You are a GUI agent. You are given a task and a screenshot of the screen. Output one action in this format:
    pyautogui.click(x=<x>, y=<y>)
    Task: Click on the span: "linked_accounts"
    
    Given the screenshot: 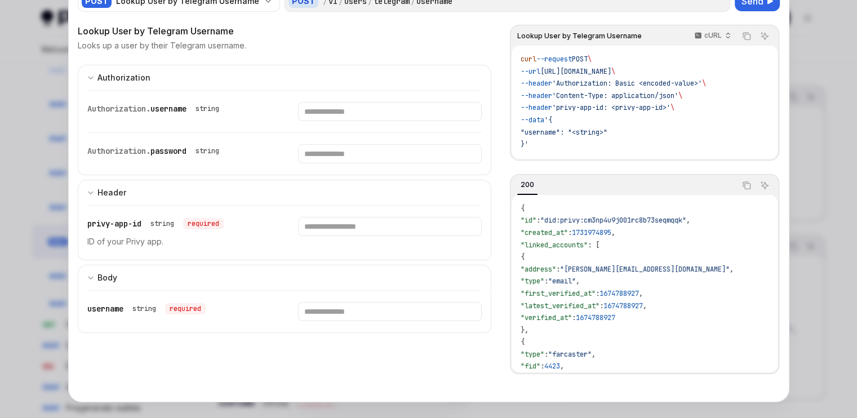 What is the action you would take?
    pyautogui.click(x=554, y=245)
    